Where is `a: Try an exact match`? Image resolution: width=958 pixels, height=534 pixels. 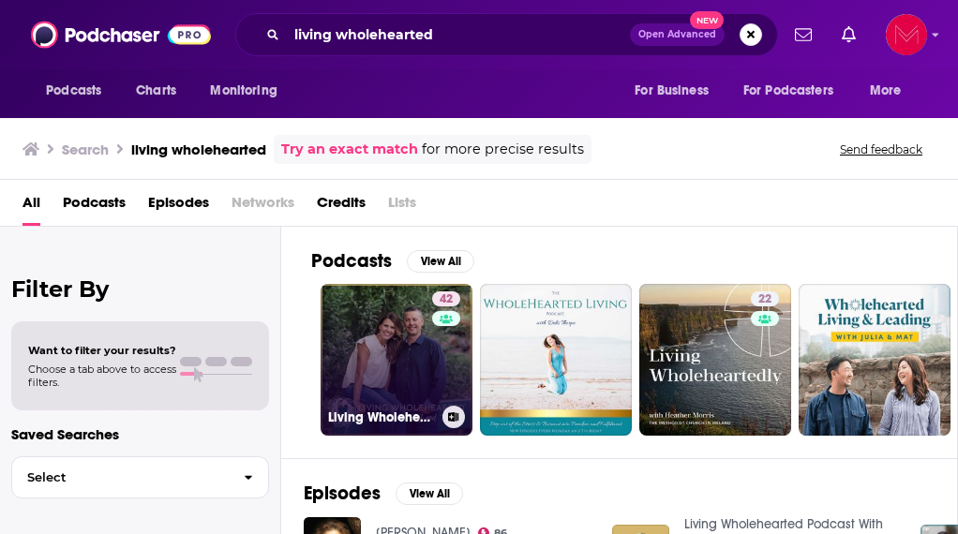
a: Try an exact match is located at coordinates (350, 149).